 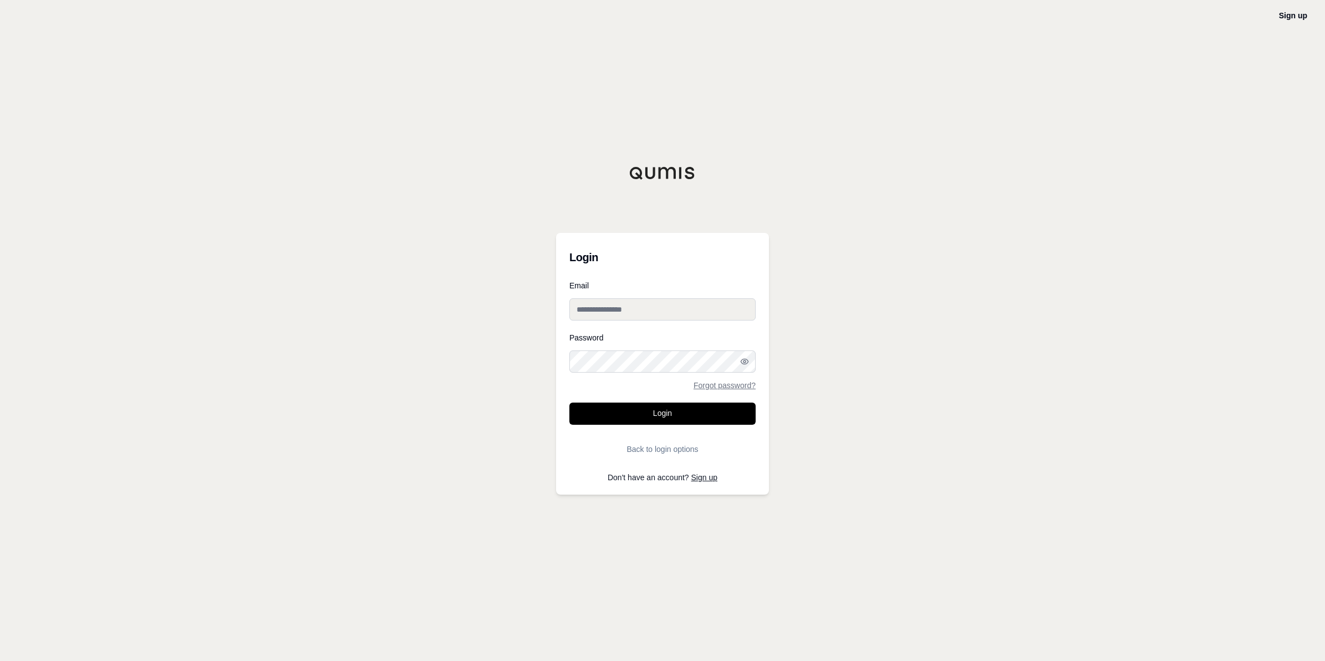 What do you see at coordinates (663, 286) in the screenshot?
I see `label: Email` at bounding box center [663, 286].